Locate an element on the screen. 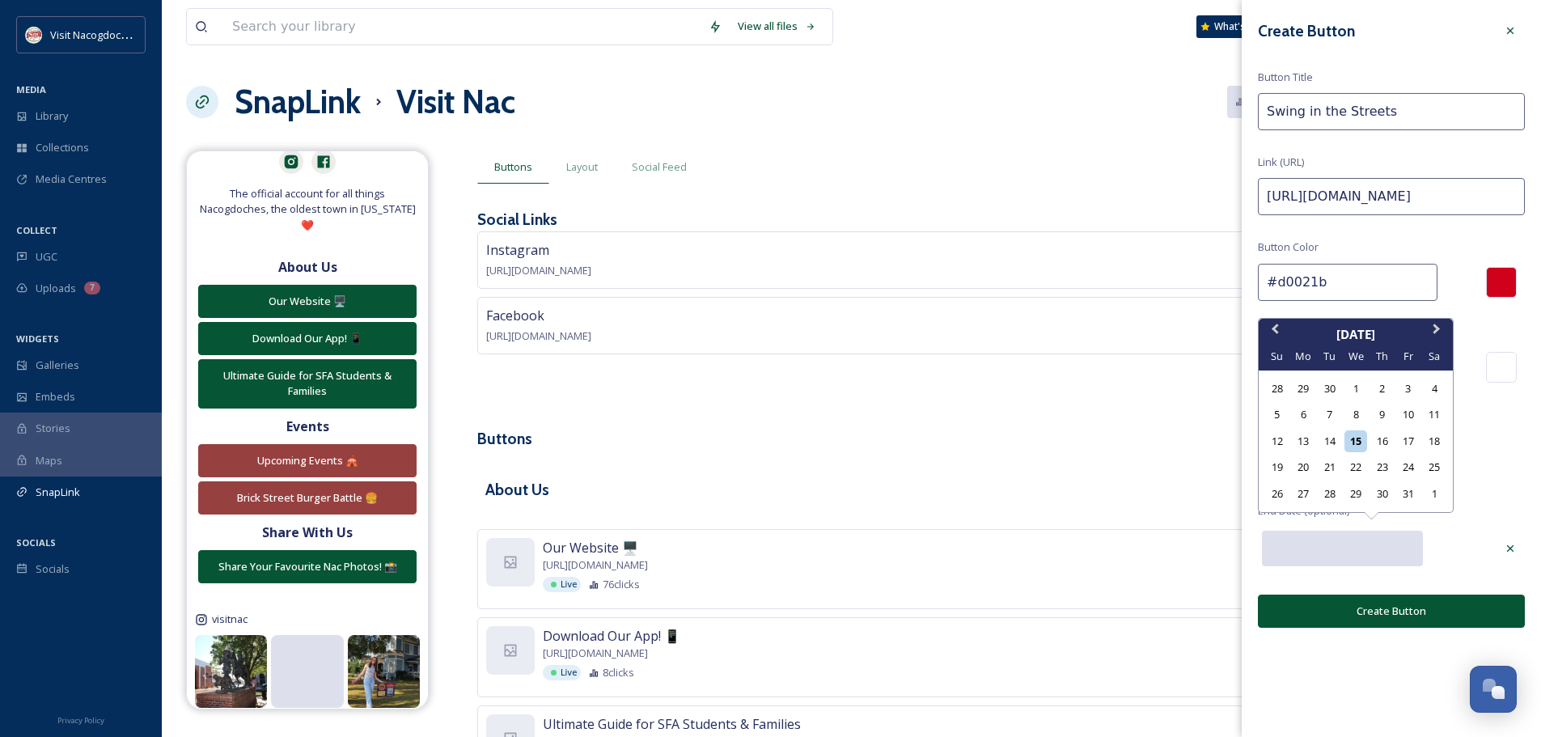  div: Choose Tuesday, October 7th, 2025 is located at coordinates (1329, 414).